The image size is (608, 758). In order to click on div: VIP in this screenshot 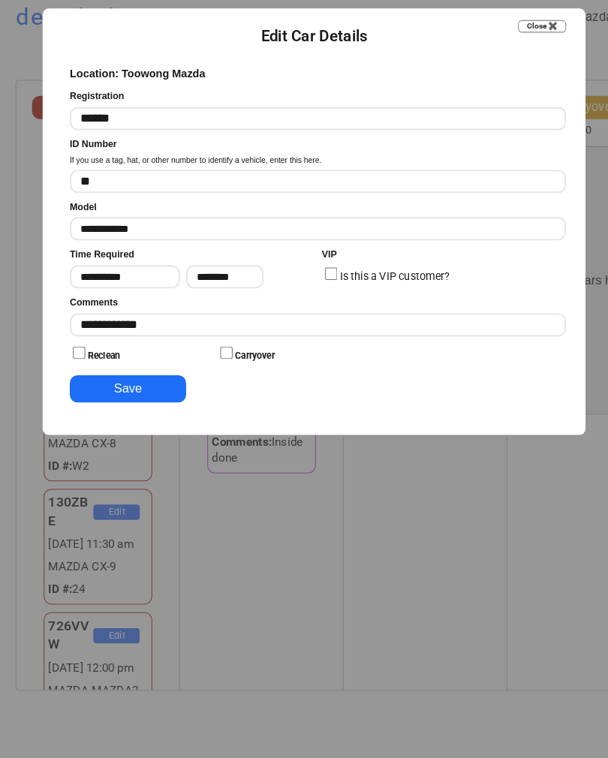, I will do `click(318, 253)`.